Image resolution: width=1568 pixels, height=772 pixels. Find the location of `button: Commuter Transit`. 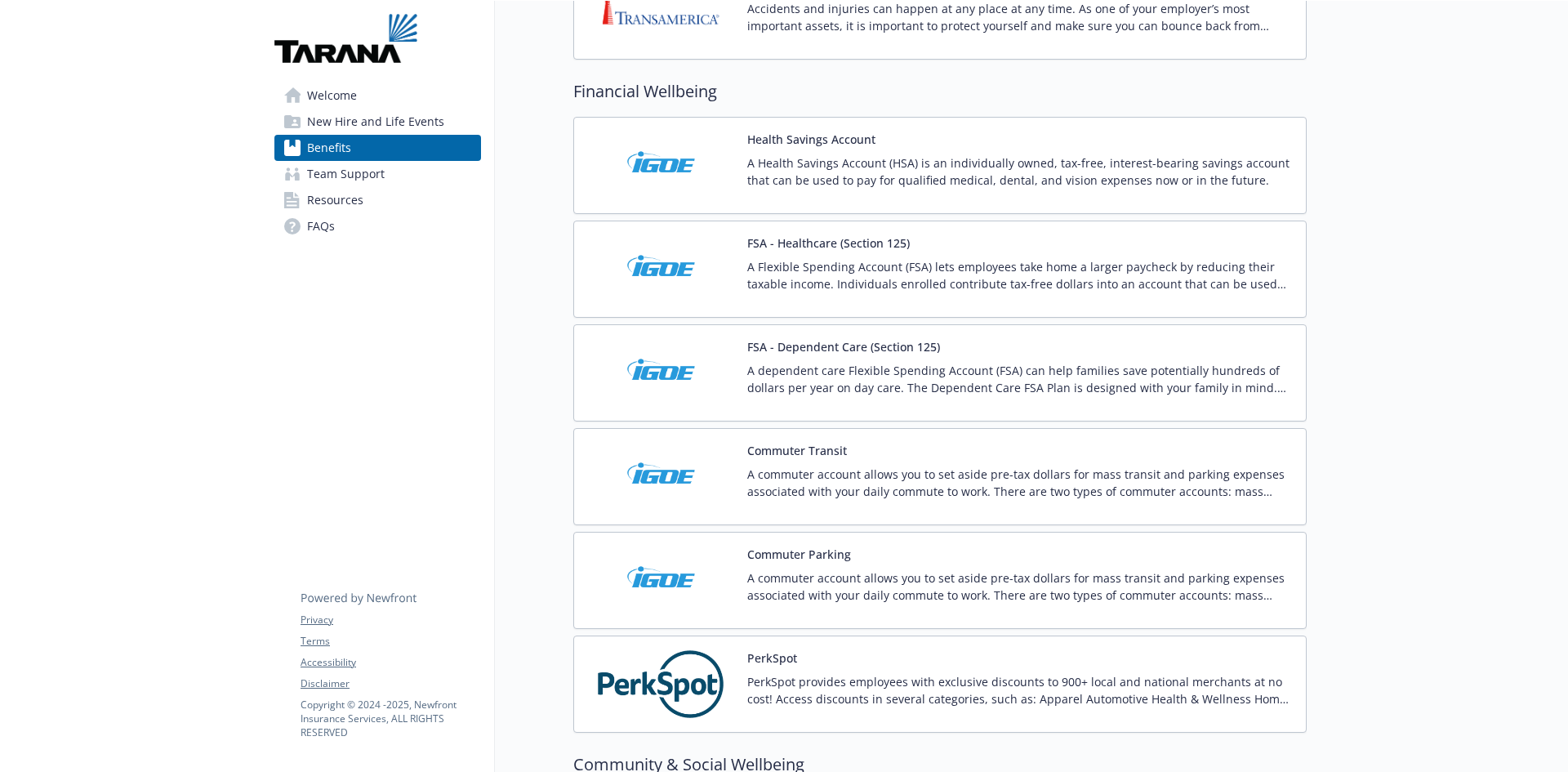

button: Commuter Transit is located at coordinates (797, 450).